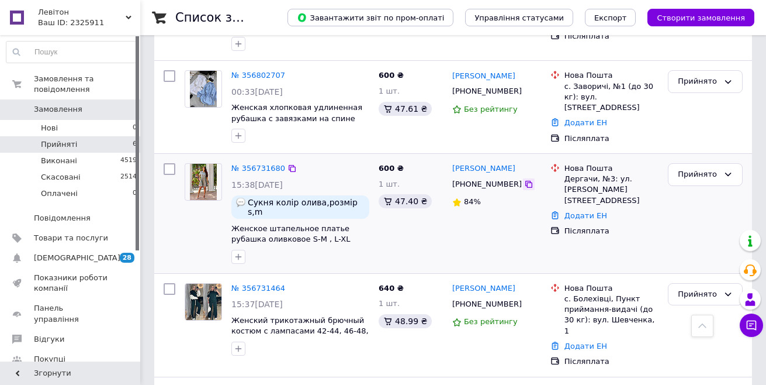 This screenshot has height=385, width=766. I want to click on span: 6, so click(134, 144).